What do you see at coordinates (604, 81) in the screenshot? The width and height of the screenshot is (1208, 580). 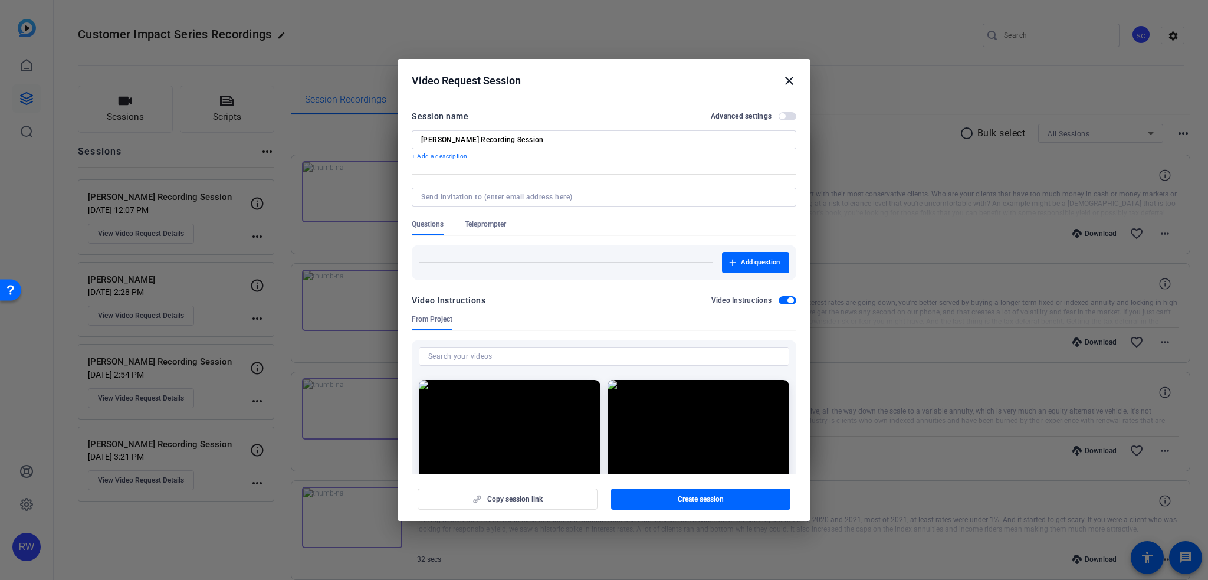 I see `div: Video Request Session` at bounding box center [604, 81].